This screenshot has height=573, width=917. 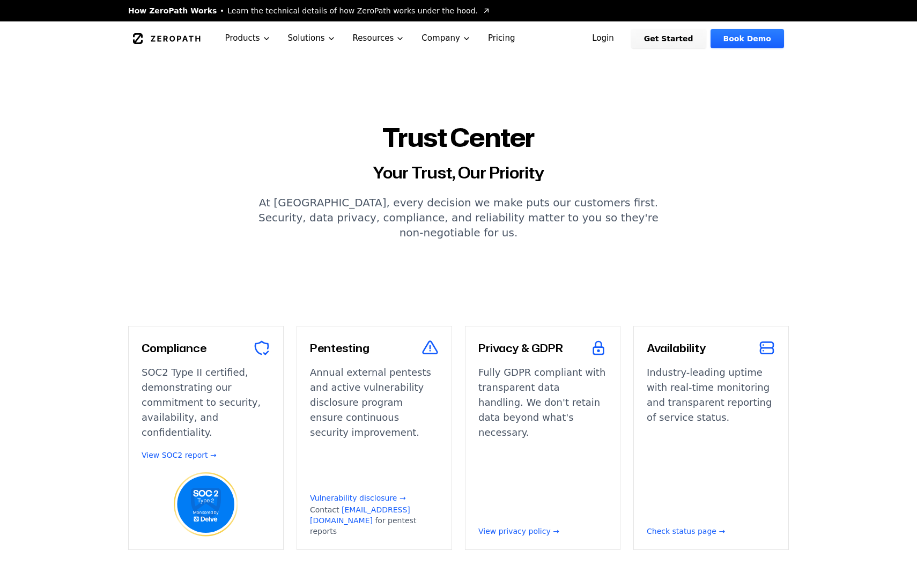 I want to click on nav: Global, so click(x=459, y=38).